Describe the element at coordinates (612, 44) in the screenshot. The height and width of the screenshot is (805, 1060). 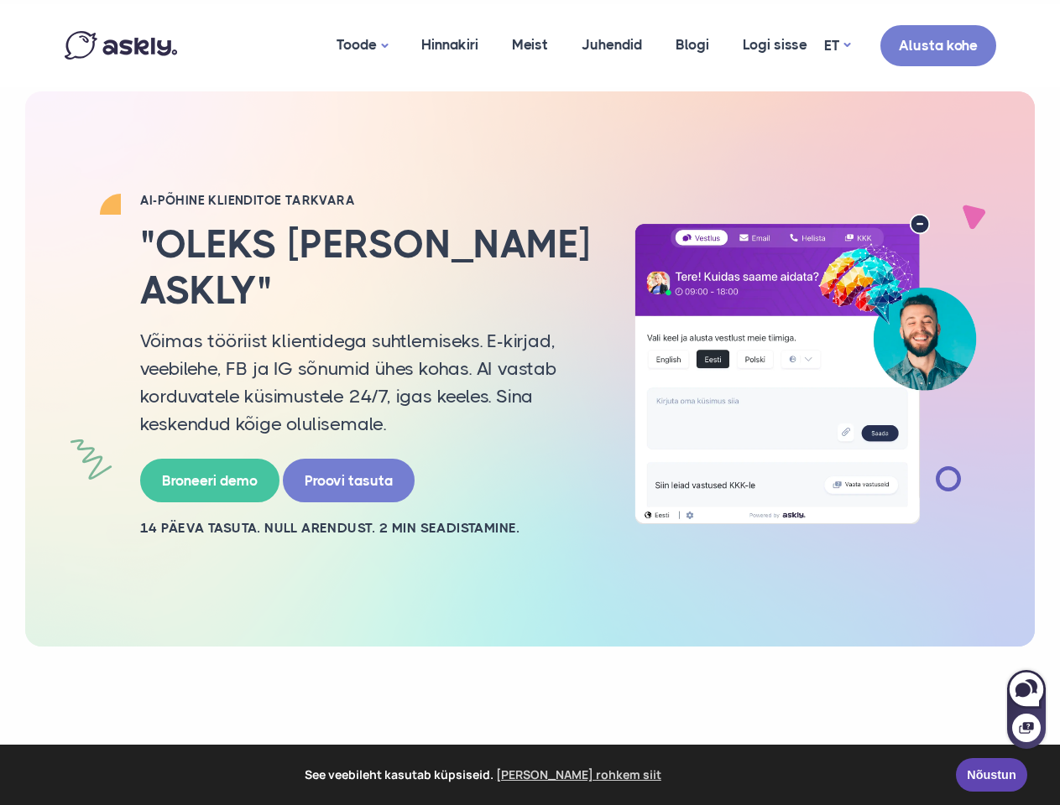
I see `a: Juhendid` at that location.